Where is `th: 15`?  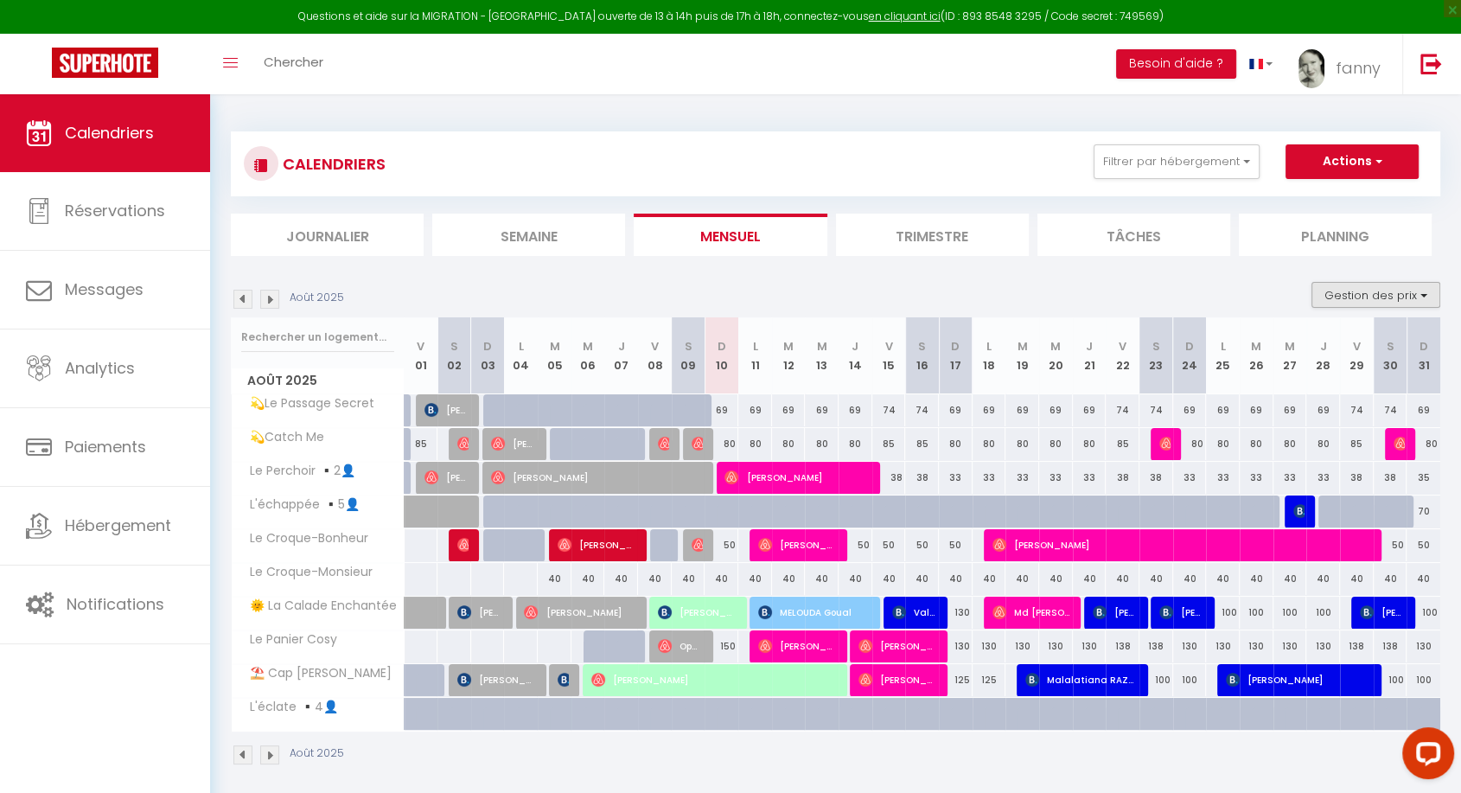
th: 15 is located at coordinates (889, 355).